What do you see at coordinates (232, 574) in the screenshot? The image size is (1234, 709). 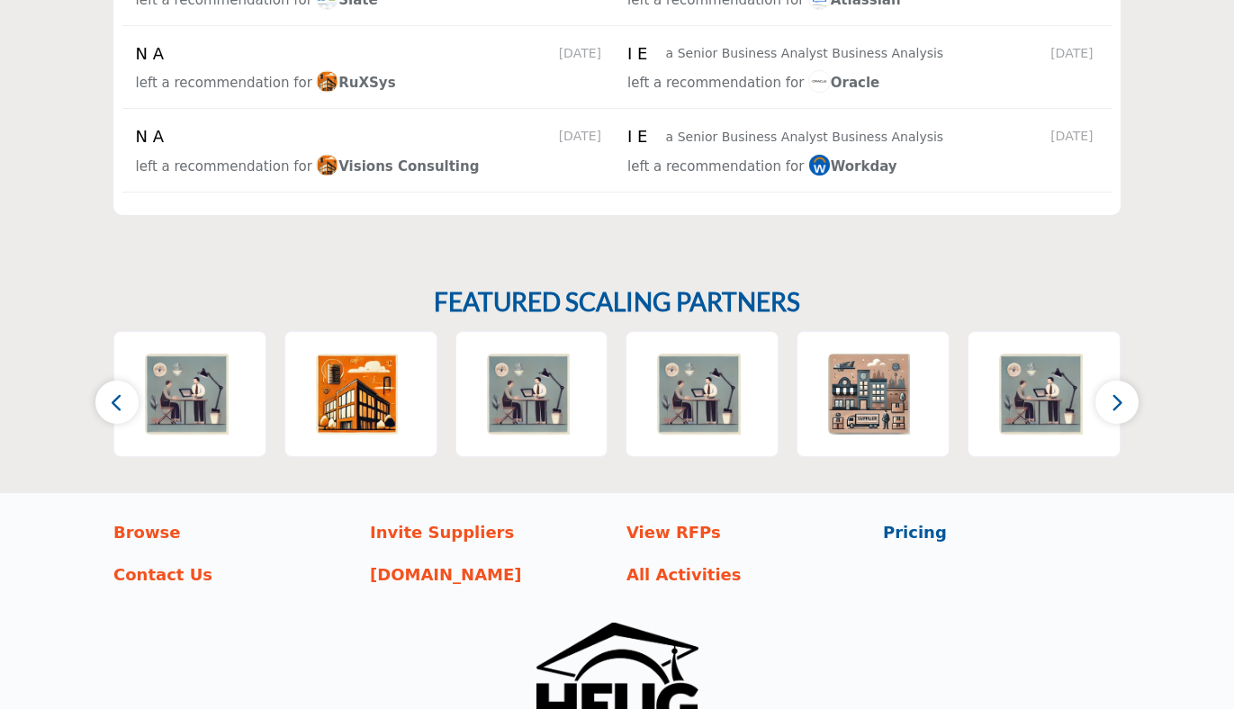 I see `p: Contact Us` at bounding box center [232, 574].